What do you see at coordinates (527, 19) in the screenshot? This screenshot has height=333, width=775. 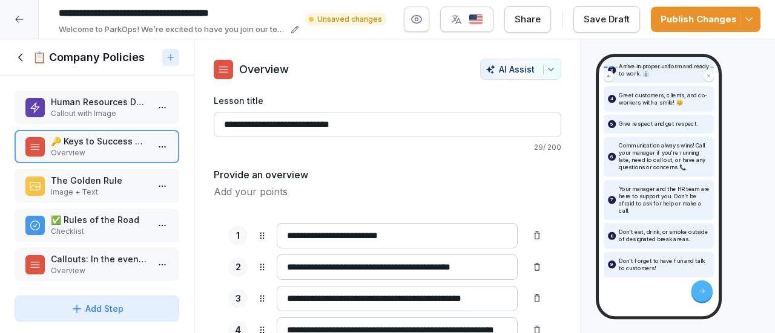 I see `button: Share` at bounding box center [527, 19].